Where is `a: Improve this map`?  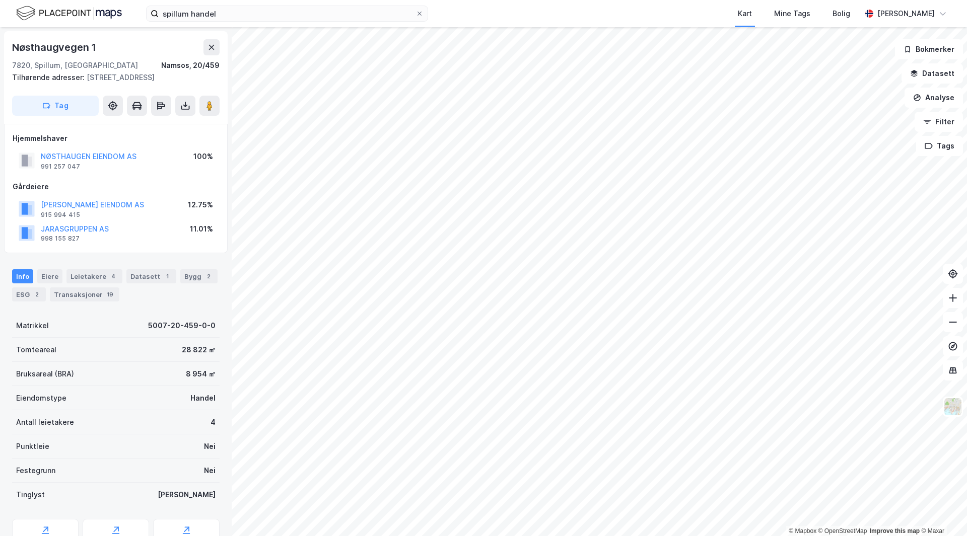
a: Improve this map is located at coordinates (895, 531).